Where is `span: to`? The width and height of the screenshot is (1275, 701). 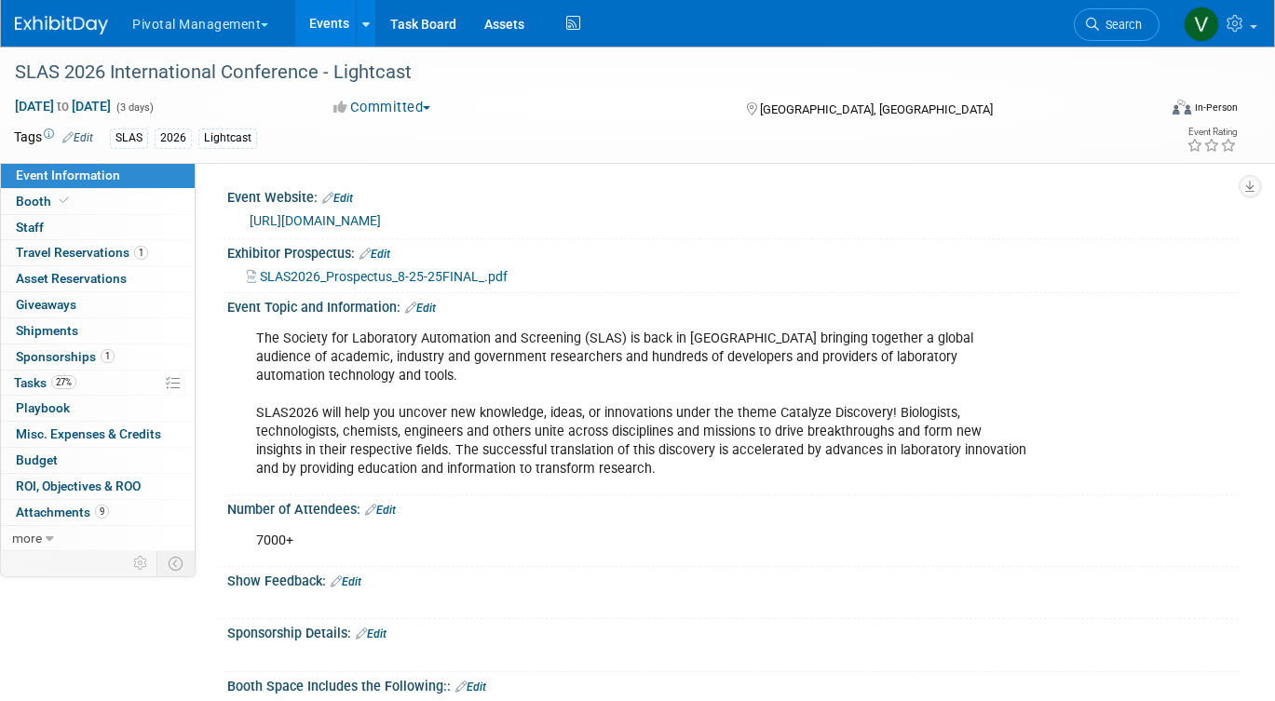
span: to is located at coordinates (62, 106).